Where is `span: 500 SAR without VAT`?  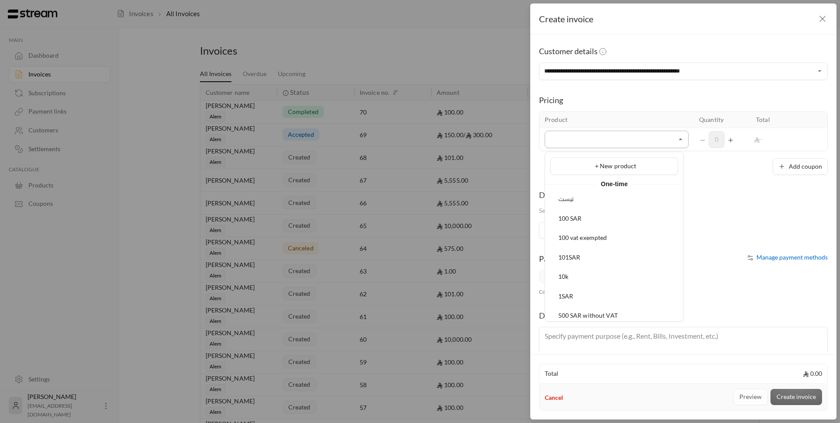 span: 500 SAR without VAT is located at coordinates (588, 315).